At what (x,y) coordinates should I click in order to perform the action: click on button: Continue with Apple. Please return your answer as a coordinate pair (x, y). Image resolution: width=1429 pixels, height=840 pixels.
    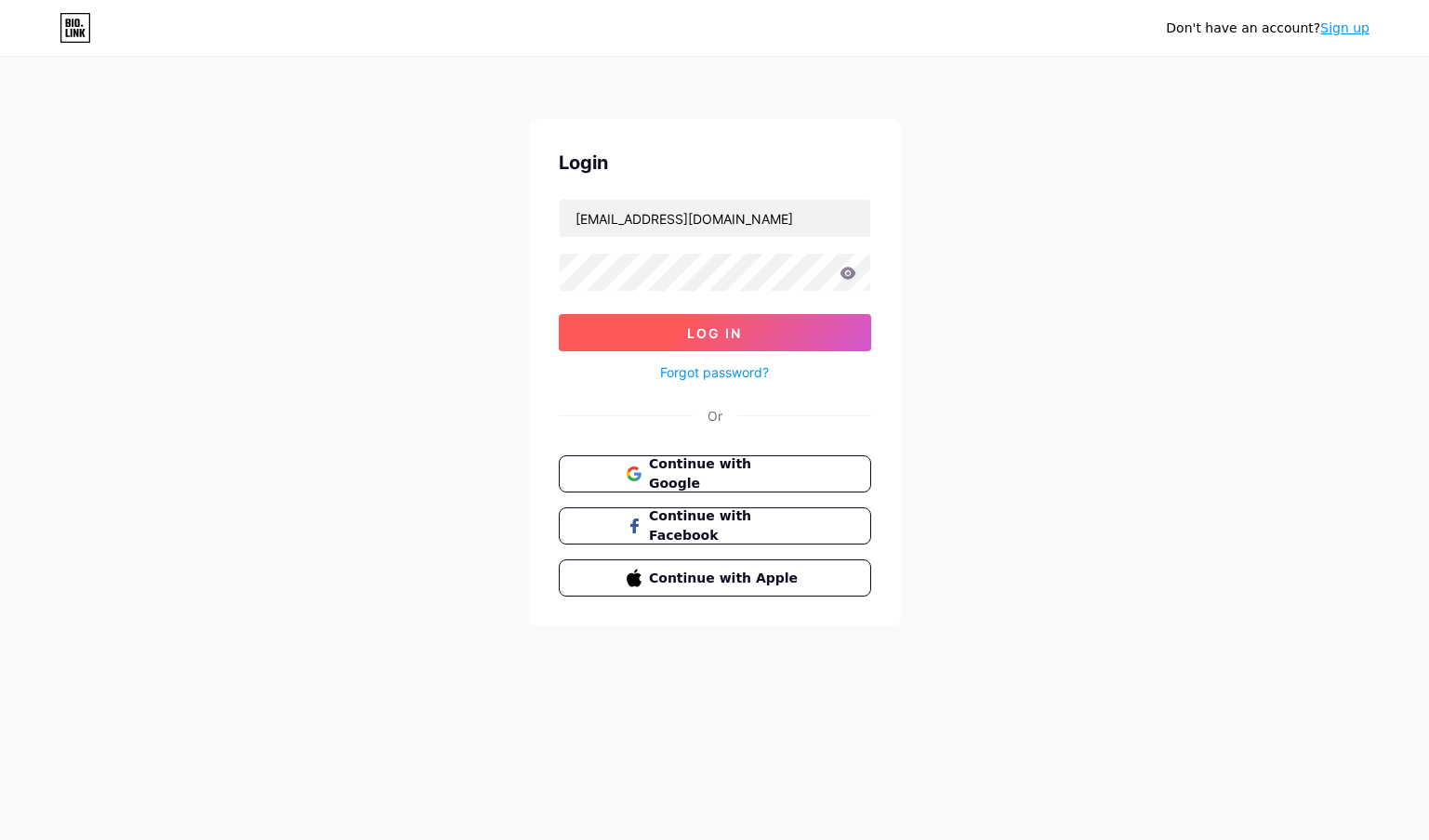
    Looking at the image, I should click on (715, 578).